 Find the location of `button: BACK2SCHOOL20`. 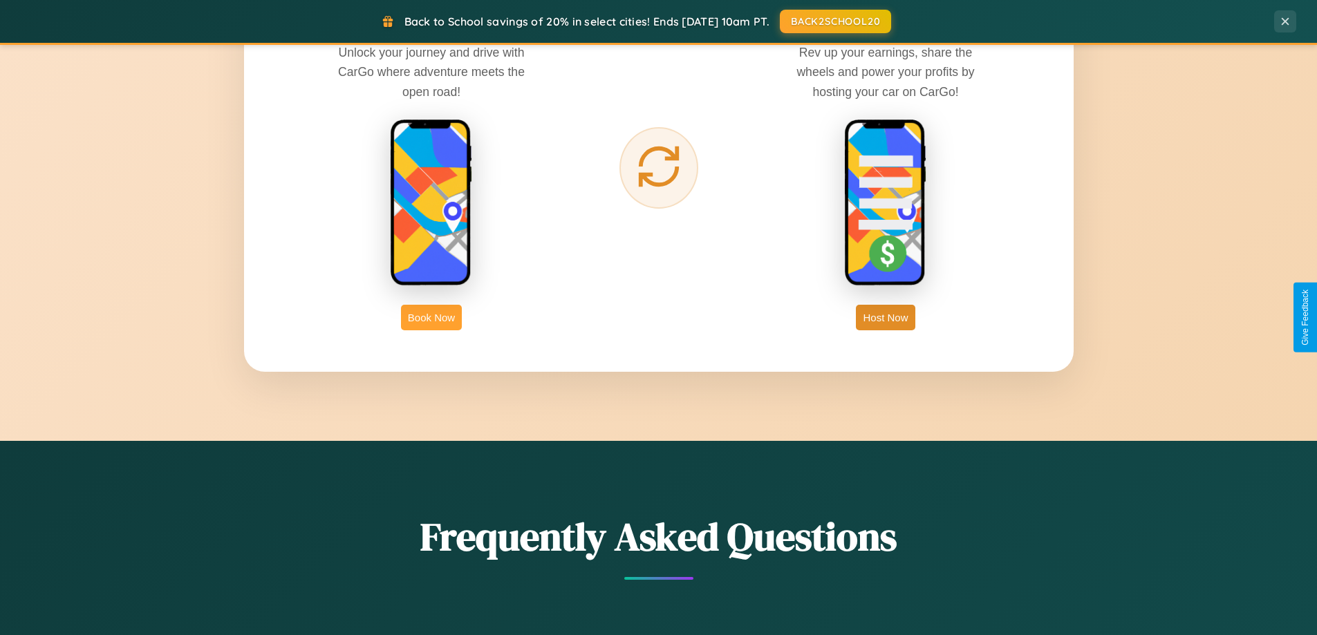

button: BACK2SCHOOL20 is located at coordinates (835, 21).